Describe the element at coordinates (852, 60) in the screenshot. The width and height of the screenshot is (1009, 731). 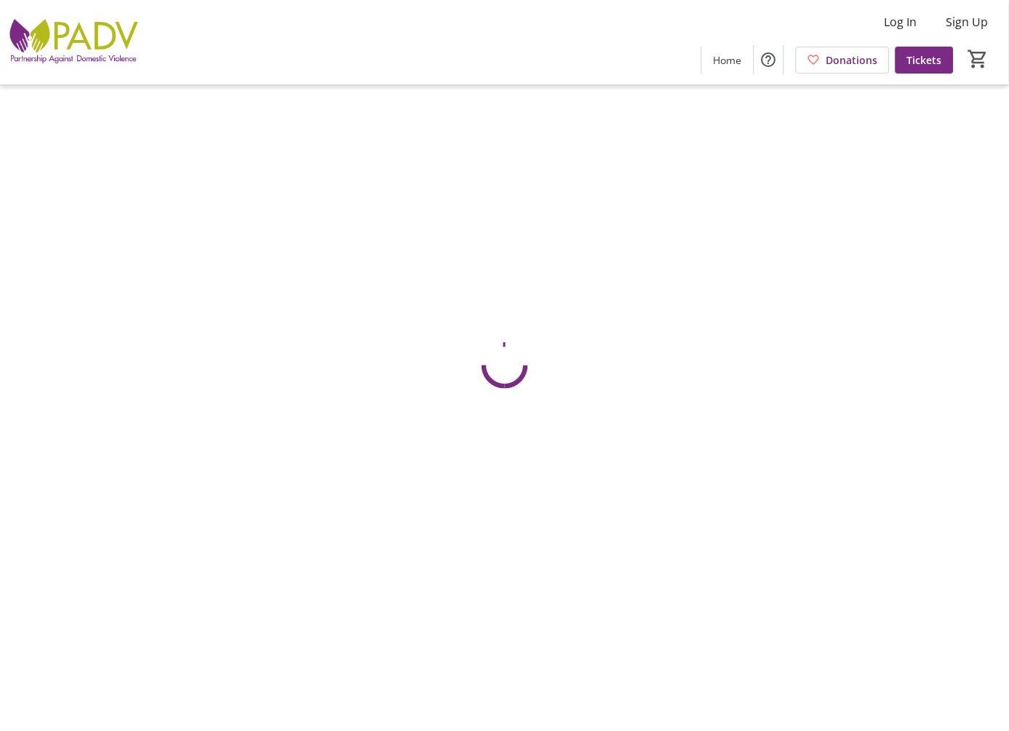
I see `span: Donations` at that location.